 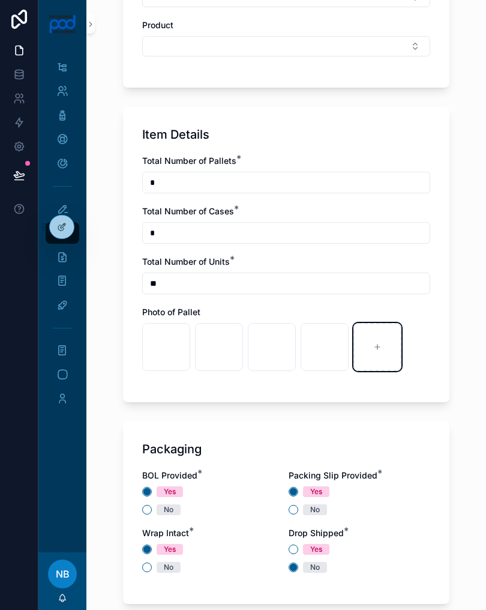 I want to click on span: Photo of Pallet, so click(x=171, y=311).